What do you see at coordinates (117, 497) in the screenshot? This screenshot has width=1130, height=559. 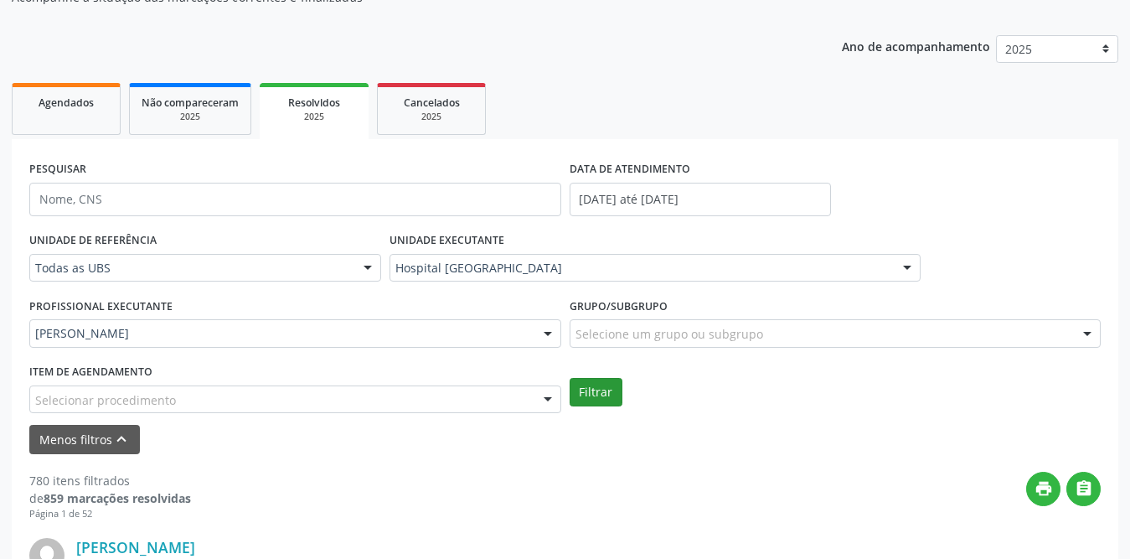 I see `strong: 859 marcações resolvidas` at bounding box center [117, 497].